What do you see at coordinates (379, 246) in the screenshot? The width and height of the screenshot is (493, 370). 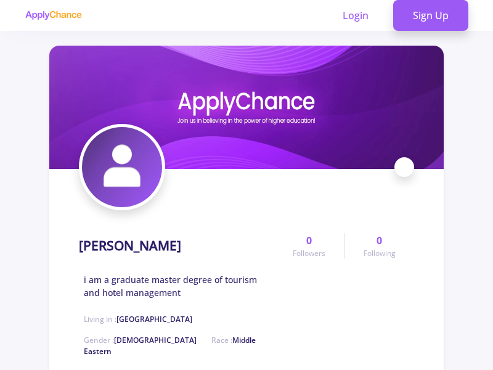 I see `a: 0Following` at bounding box center [379, 246].